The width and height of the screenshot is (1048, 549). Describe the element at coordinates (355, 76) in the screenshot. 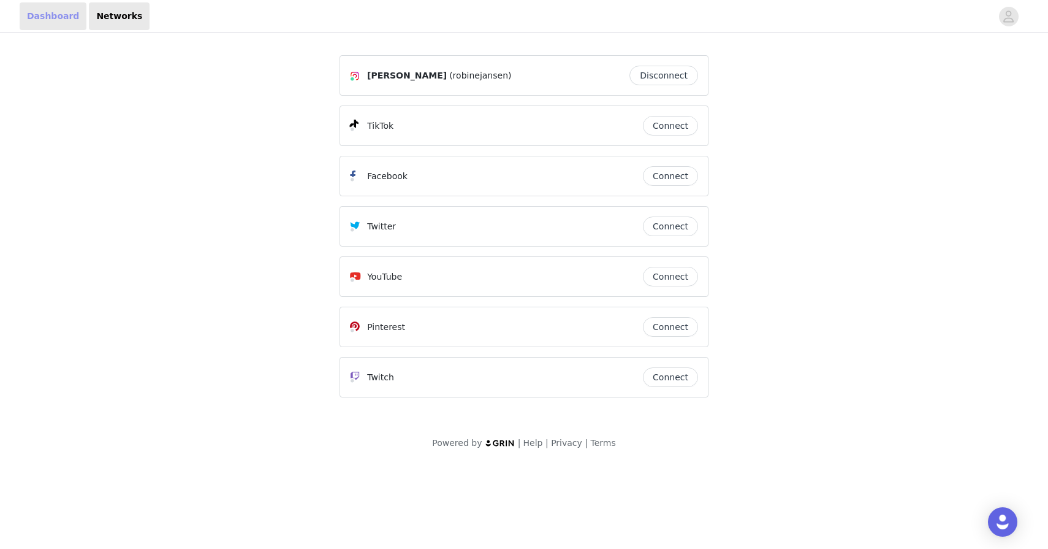

I see `img: Instagram Icon` at that location.